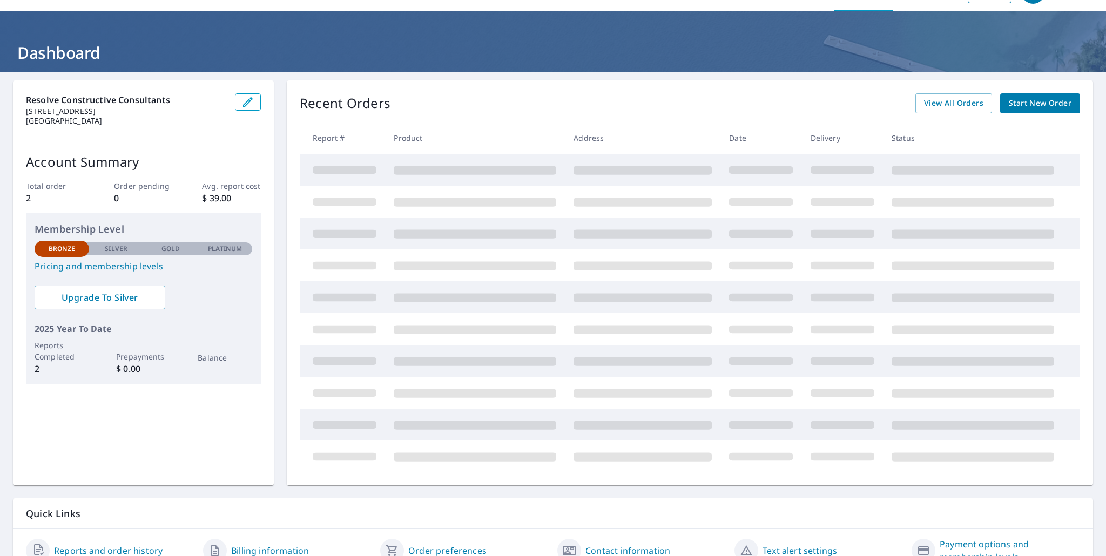 The width and height of the screenshot is (1106, 556). I want to click on p: Silver, so click(116, 249).